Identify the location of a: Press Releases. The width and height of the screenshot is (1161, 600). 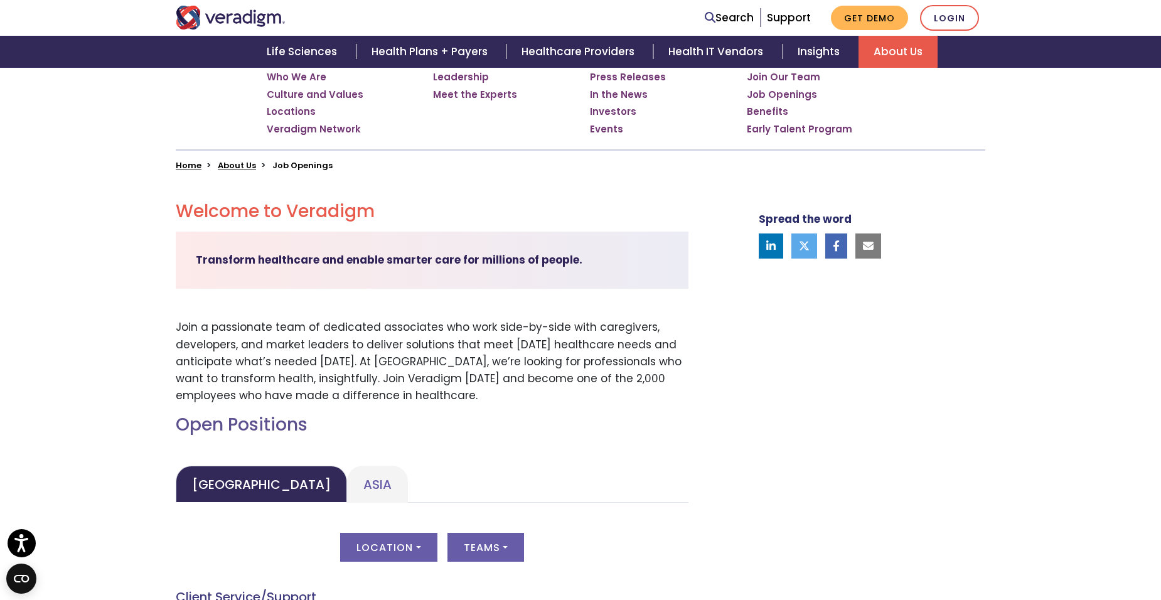
(628, 77).